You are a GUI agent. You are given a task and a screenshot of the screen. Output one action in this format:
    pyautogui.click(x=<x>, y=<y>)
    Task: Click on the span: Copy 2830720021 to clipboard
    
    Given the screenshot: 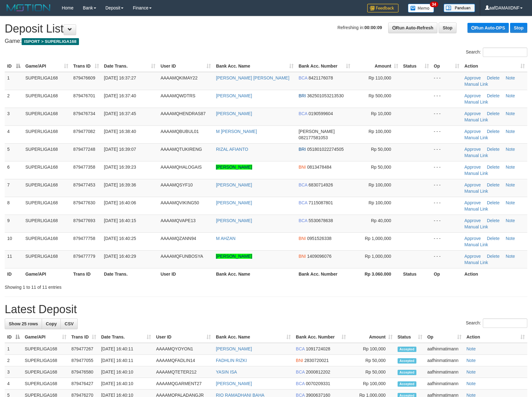 What is the action you would take?
    pyautogui.click(x=316, y=361)
    